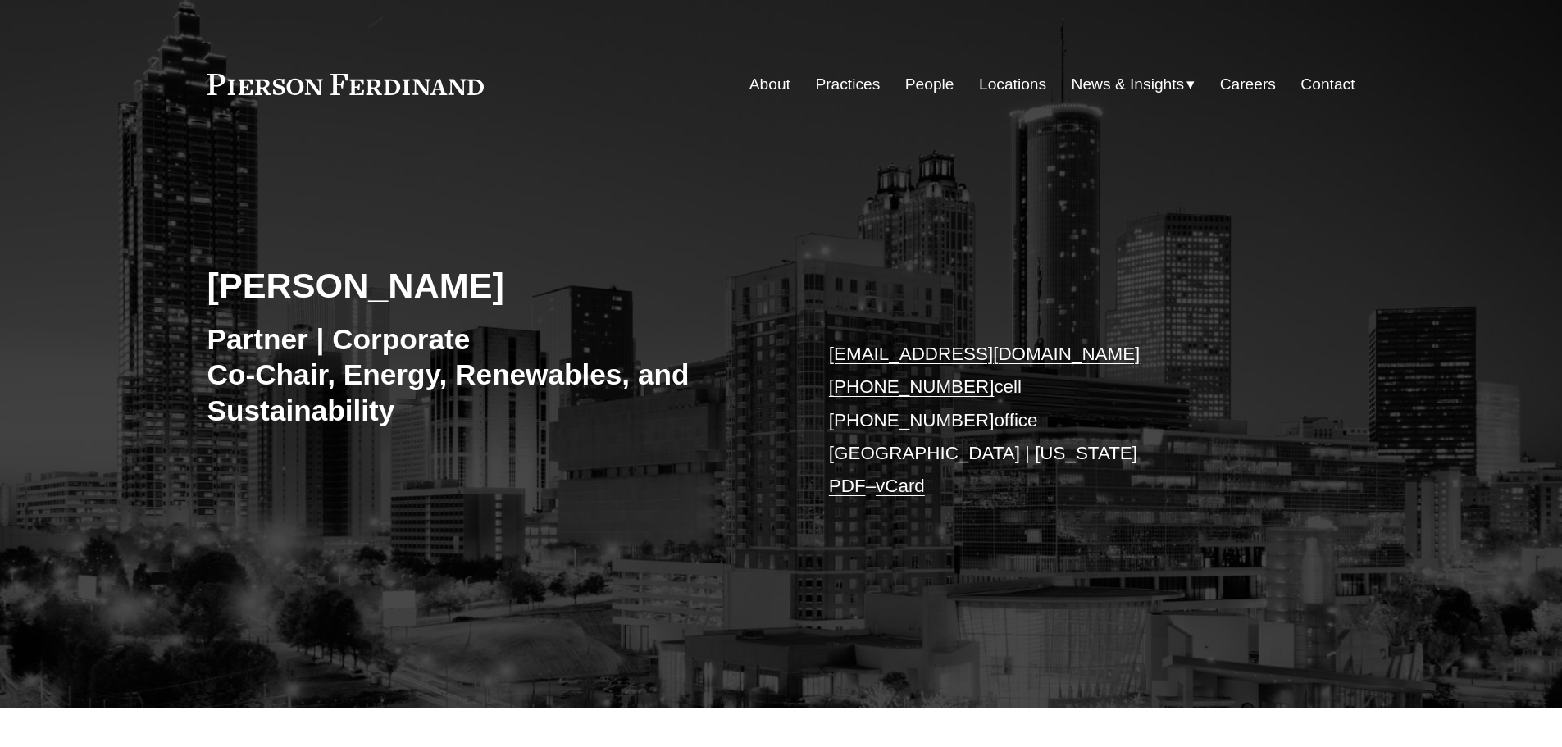  Describe the element at coordinates (1013, 84) in the screenshot. I see `a: Locations` at that location.